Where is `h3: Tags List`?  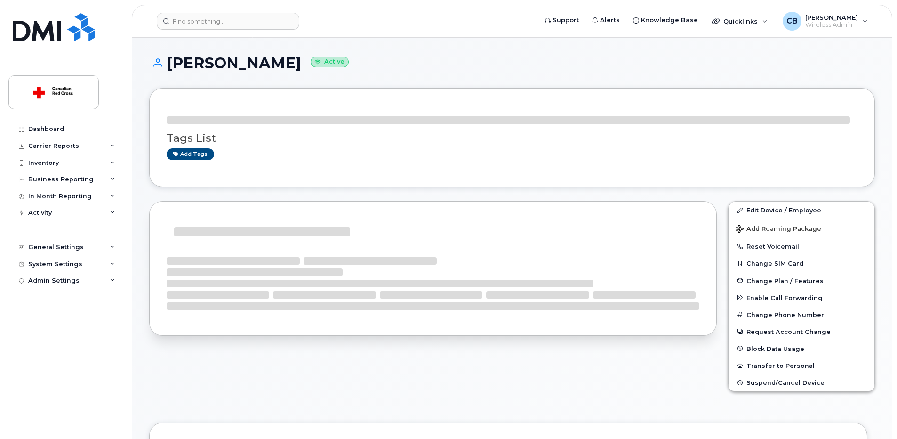 h3: Tags List is located at coordinates (512, 138).